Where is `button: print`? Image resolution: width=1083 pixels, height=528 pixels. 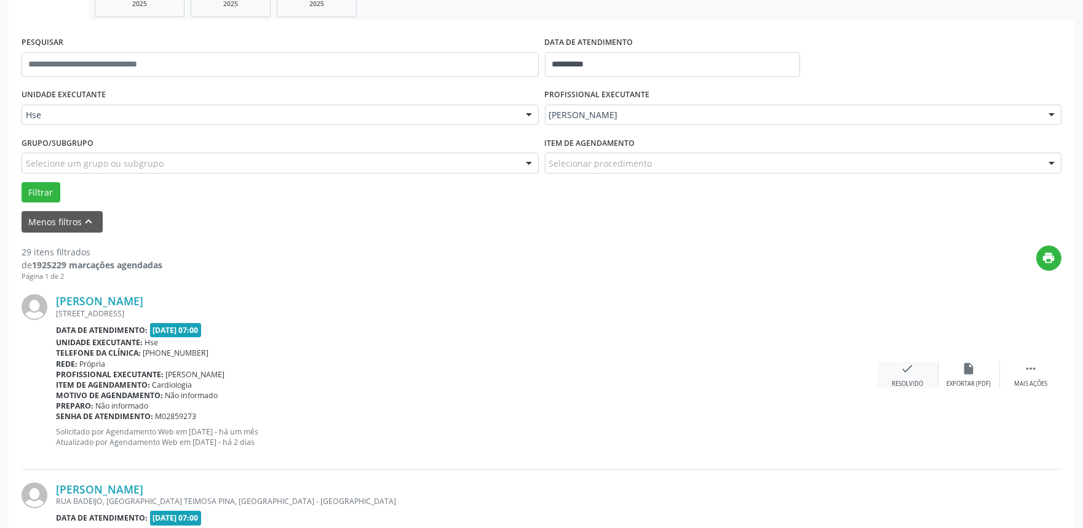 button: print is located at coordinates (1049, 258).